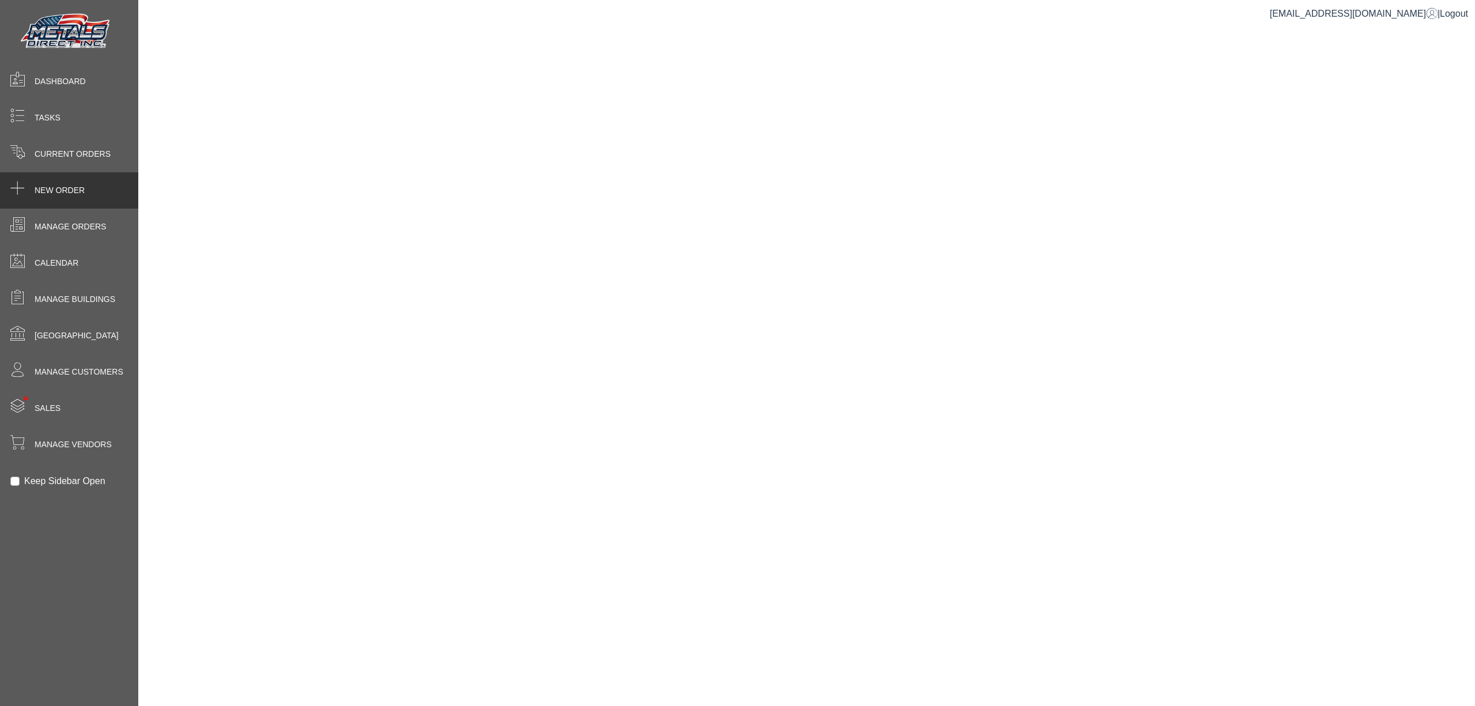  What do you see at coordinates (70, 226) in the screenshot?
I see `span: Manage Orders` at bounding box center [70, 226].